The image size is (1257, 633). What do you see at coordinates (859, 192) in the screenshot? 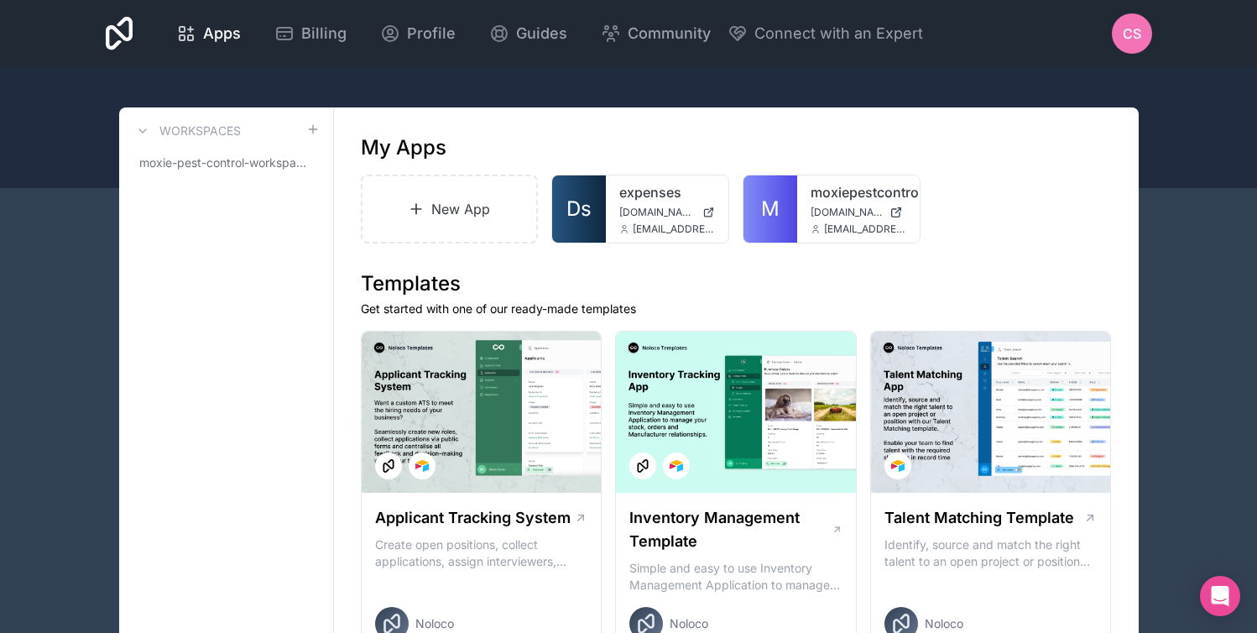
I see `a: moxiepestcontrol` at bounding box center [859, 192].